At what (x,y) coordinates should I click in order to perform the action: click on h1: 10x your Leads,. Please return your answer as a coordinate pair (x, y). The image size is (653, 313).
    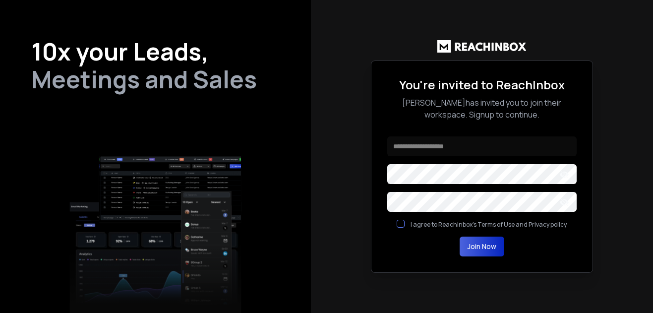
    Looking at the image, I should click on (155, 52).